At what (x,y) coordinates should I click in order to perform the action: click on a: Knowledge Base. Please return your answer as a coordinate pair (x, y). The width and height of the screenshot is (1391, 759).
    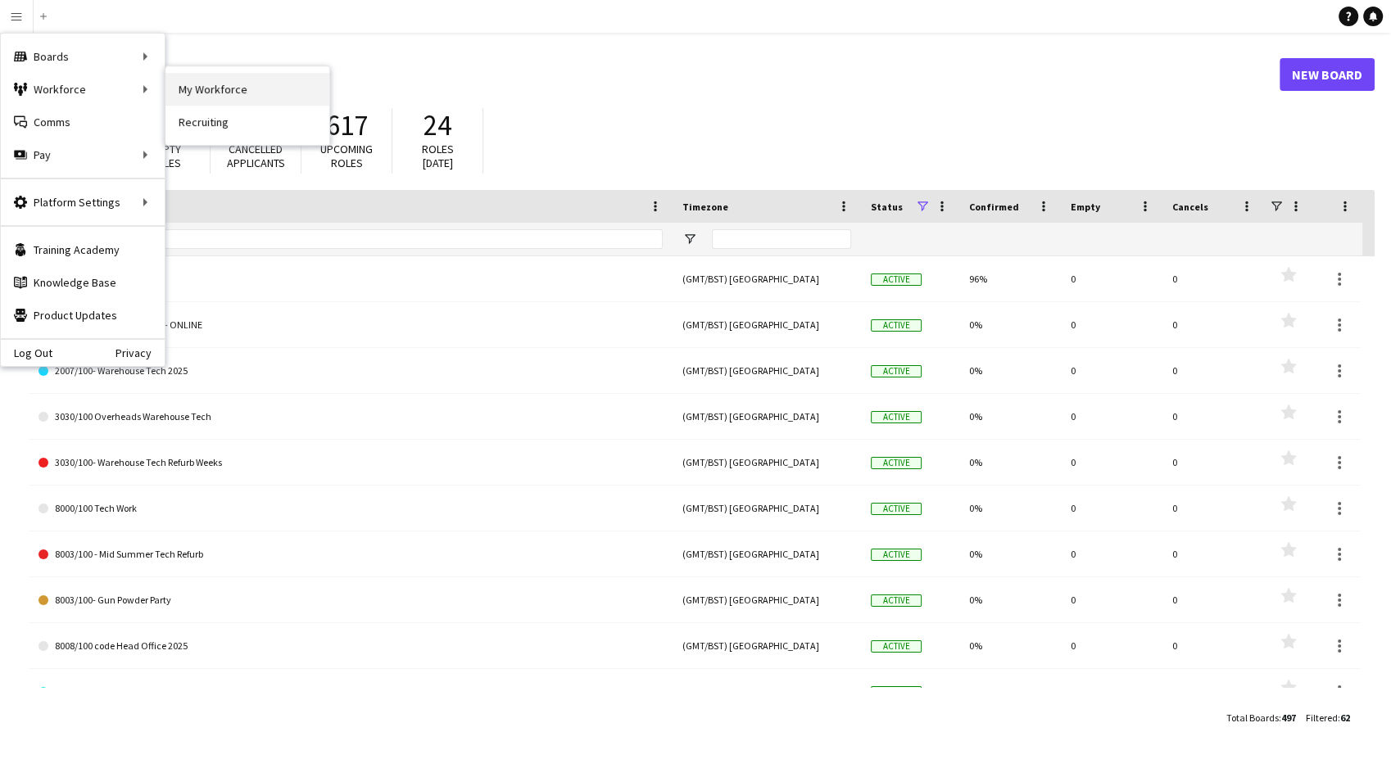
    Looking at the image, I should click on (83, 283).